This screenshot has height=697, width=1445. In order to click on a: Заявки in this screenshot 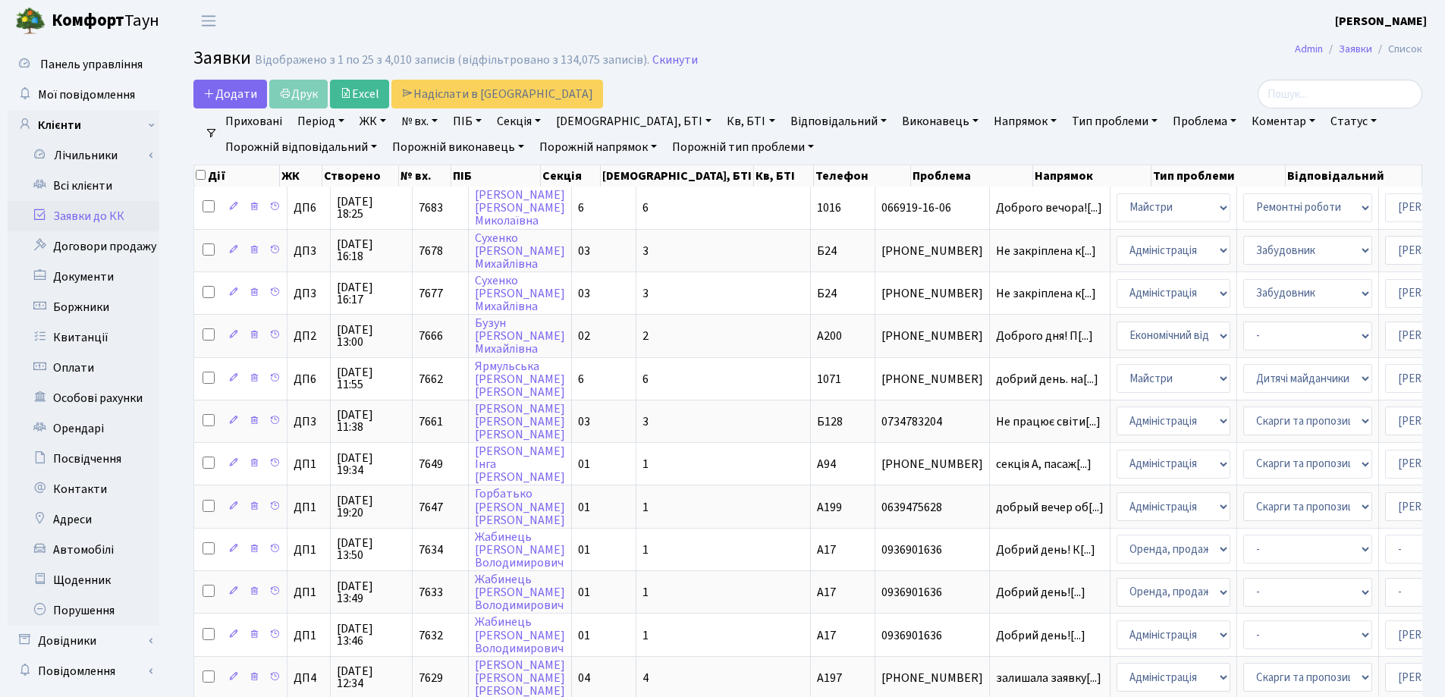, I will do `click(1356, 49)`.